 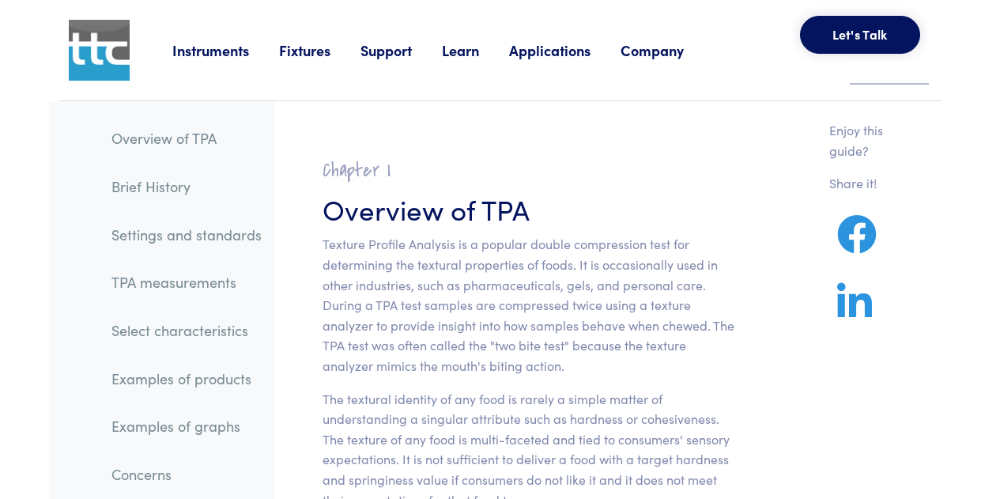 I want to click on a: Support, so click(x=401, y=50).